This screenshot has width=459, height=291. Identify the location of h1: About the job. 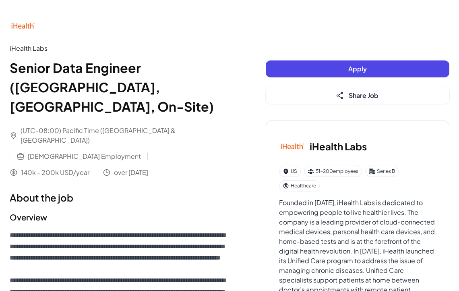
(122, 197).